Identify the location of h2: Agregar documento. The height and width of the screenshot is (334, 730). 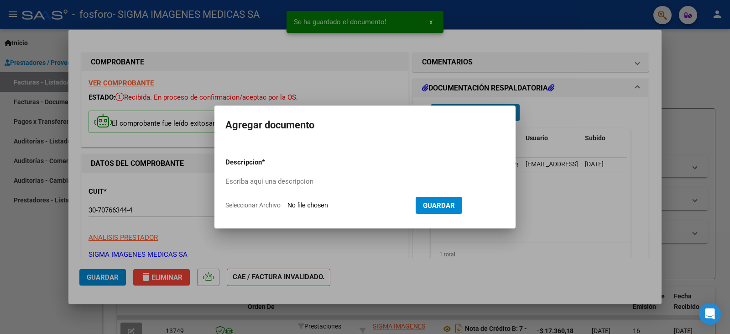
(365, 125).